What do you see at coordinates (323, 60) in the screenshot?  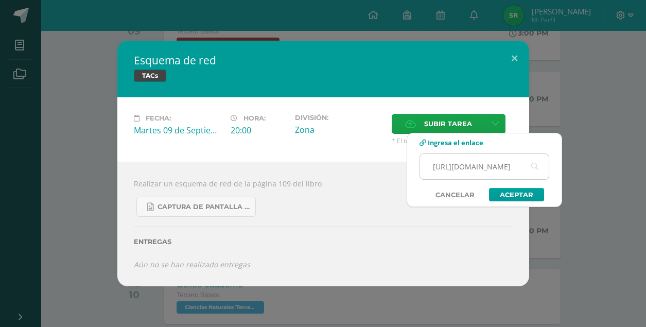 I see `h2: Esquema de red` at bounding box center [323, 60].